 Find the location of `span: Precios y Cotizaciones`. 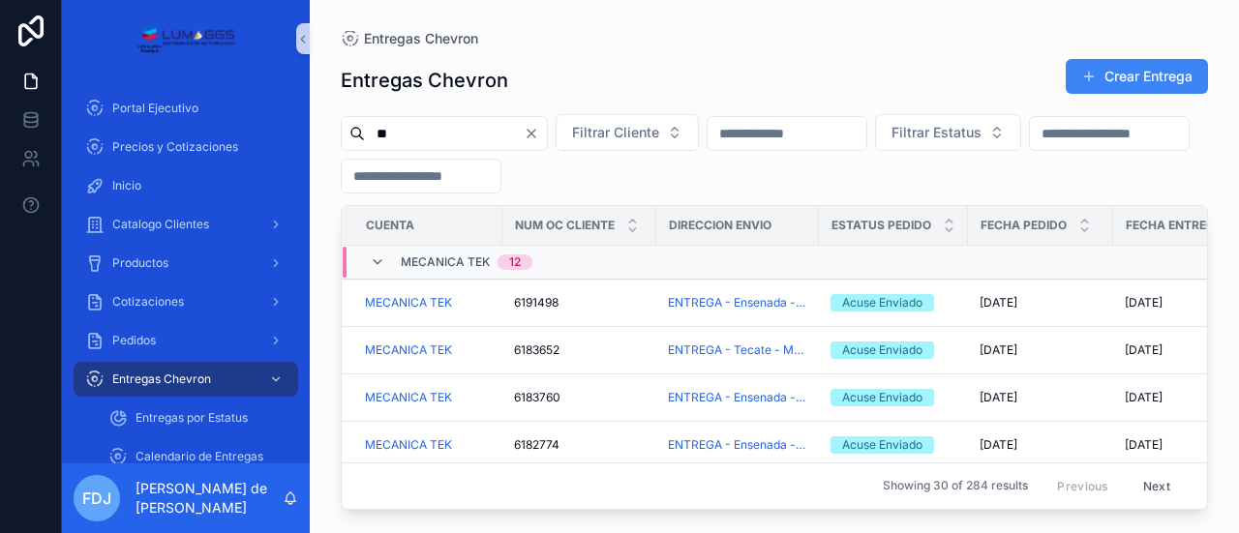

span: Precios y Cotizaciones is located at coordinates (175, 147).